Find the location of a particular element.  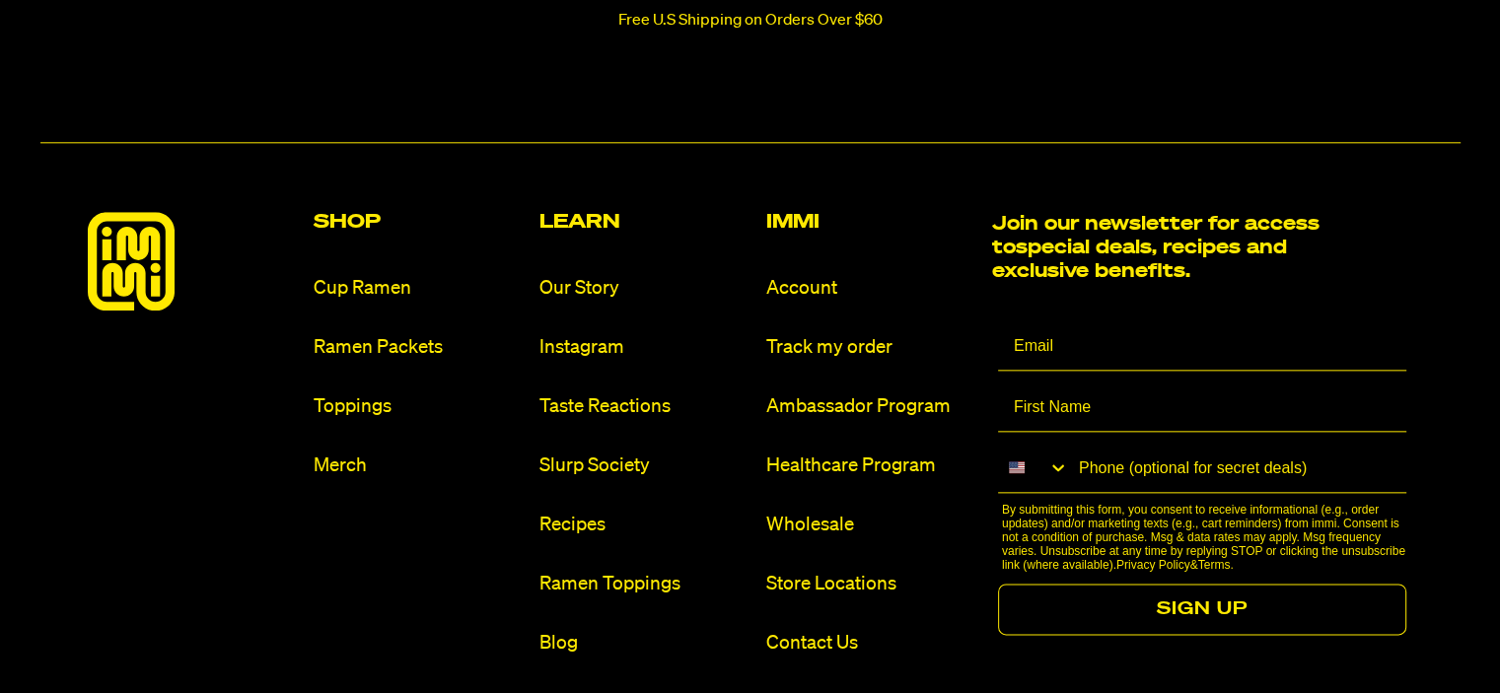

a: Our Story is located at coordinates (644, 288).